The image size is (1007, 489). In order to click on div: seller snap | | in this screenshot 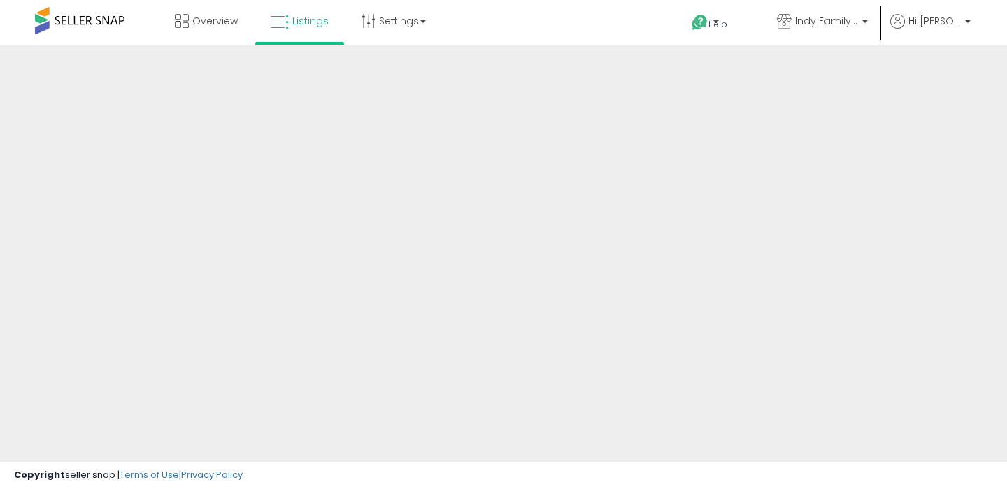, I will do `click(128, 475)`.